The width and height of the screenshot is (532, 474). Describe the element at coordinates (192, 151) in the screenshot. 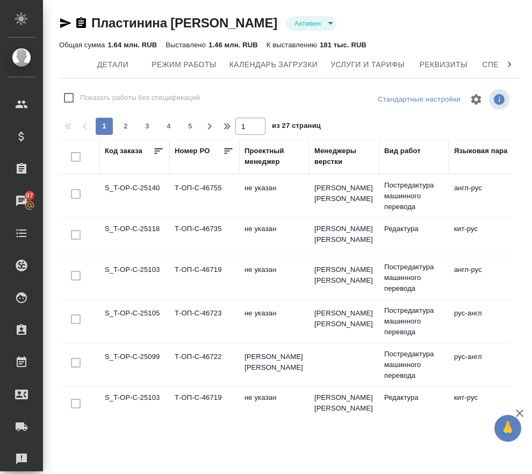

I see `div: Номер PO` at that location.